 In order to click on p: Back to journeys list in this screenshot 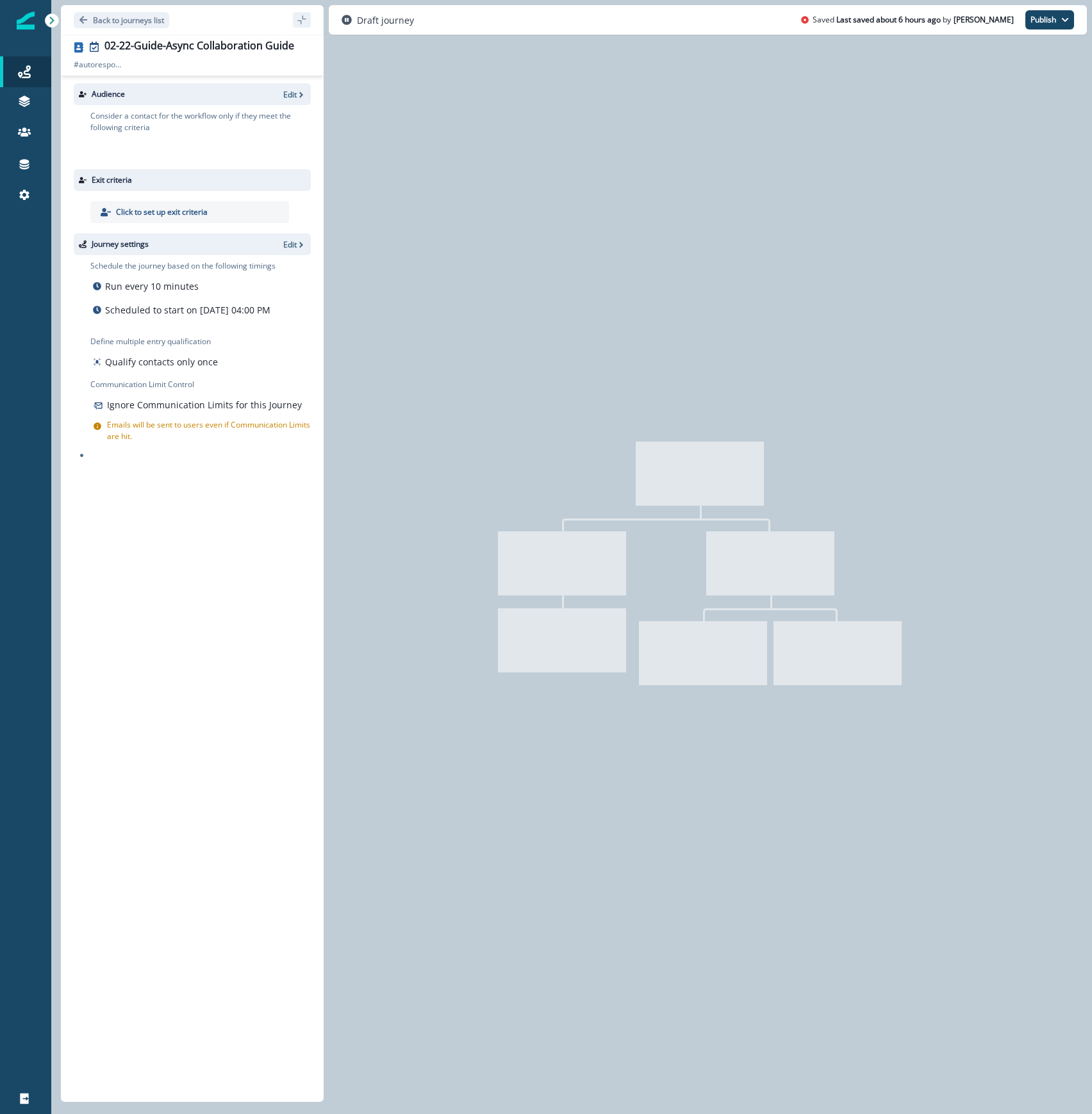, I will do `click(129, 20)`.